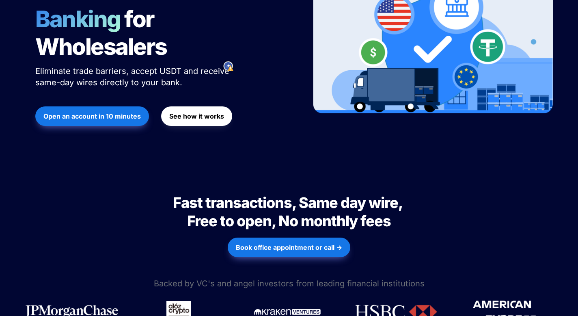  Describe the element at coordinates (134, 77) in the screenshot. I see `span: Eliminate trade barriers, accept USDT and receive same-day wires directly to your bank.` at that location.